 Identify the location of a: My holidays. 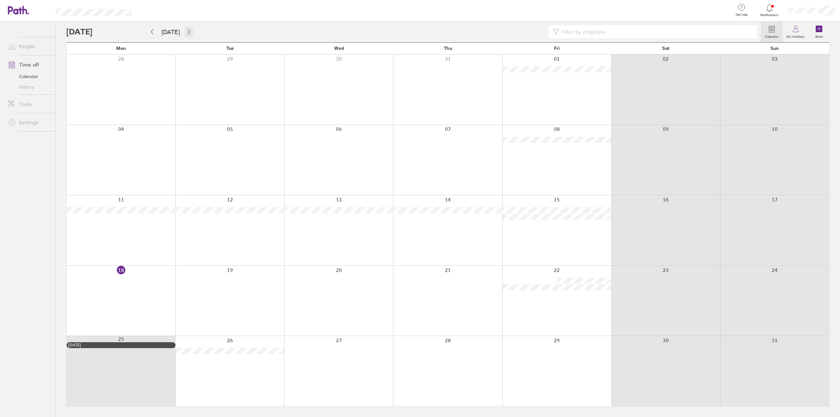
(795, 32).